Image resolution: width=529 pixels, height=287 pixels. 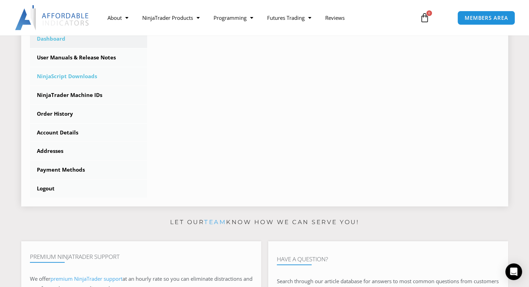 What do you see at coordinates (89, 95) in the screenshot?
I see `a: NinjaTrader Machine IDs` at bounding box center [89, 95].